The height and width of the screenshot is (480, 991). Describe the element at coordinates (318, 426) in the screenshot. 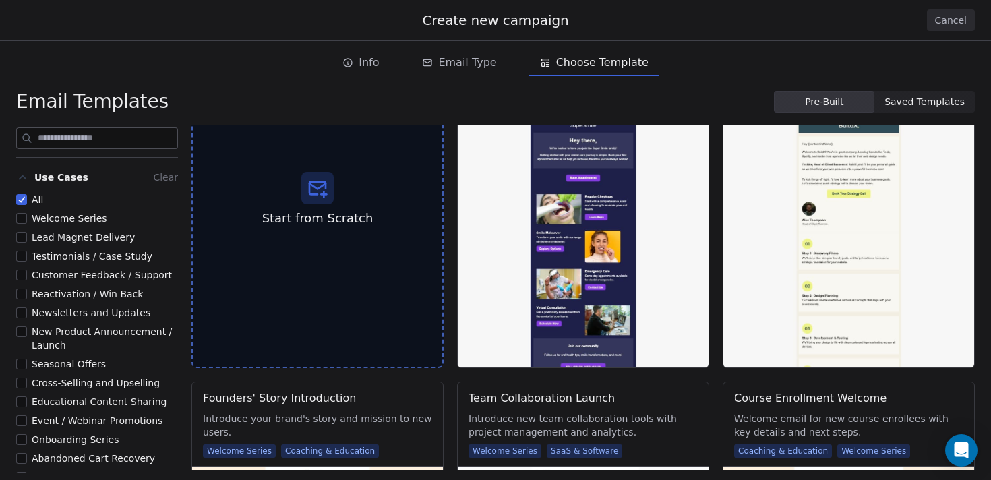

I see `span: Introduce your brand's story and mission to new users.` at that location.